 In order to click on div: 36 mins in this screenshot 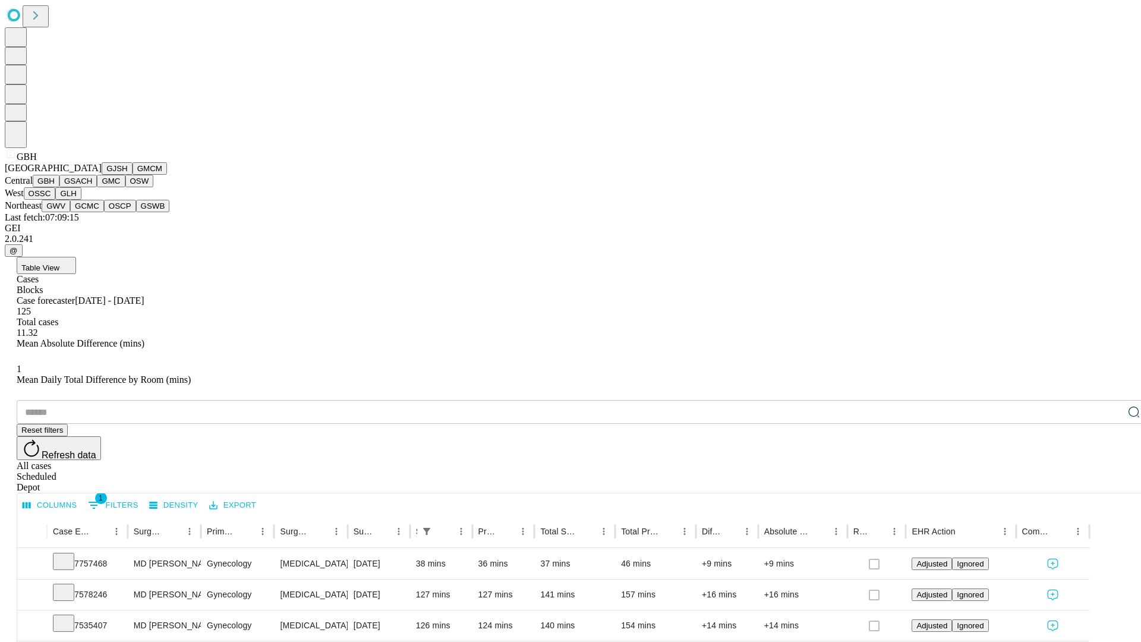, I will do `click(503, 563)`.